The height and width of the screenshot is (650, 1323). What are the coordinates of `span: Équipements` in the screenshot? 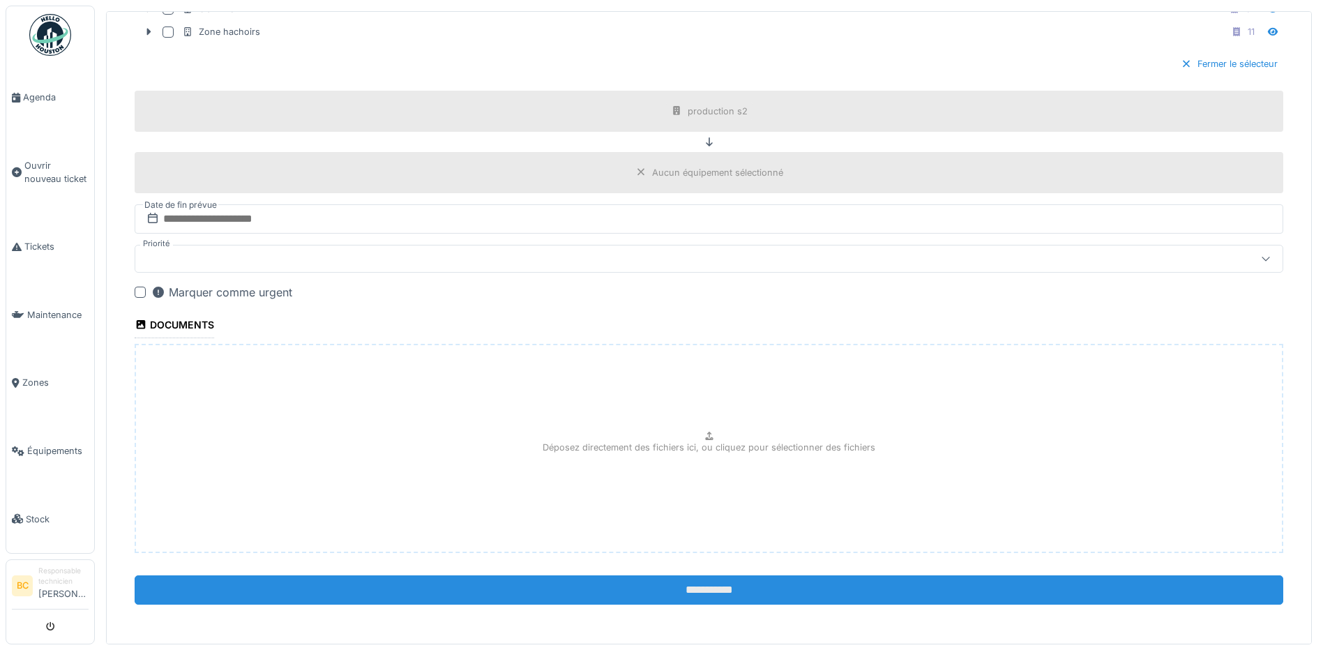 It's located at (58, 450).